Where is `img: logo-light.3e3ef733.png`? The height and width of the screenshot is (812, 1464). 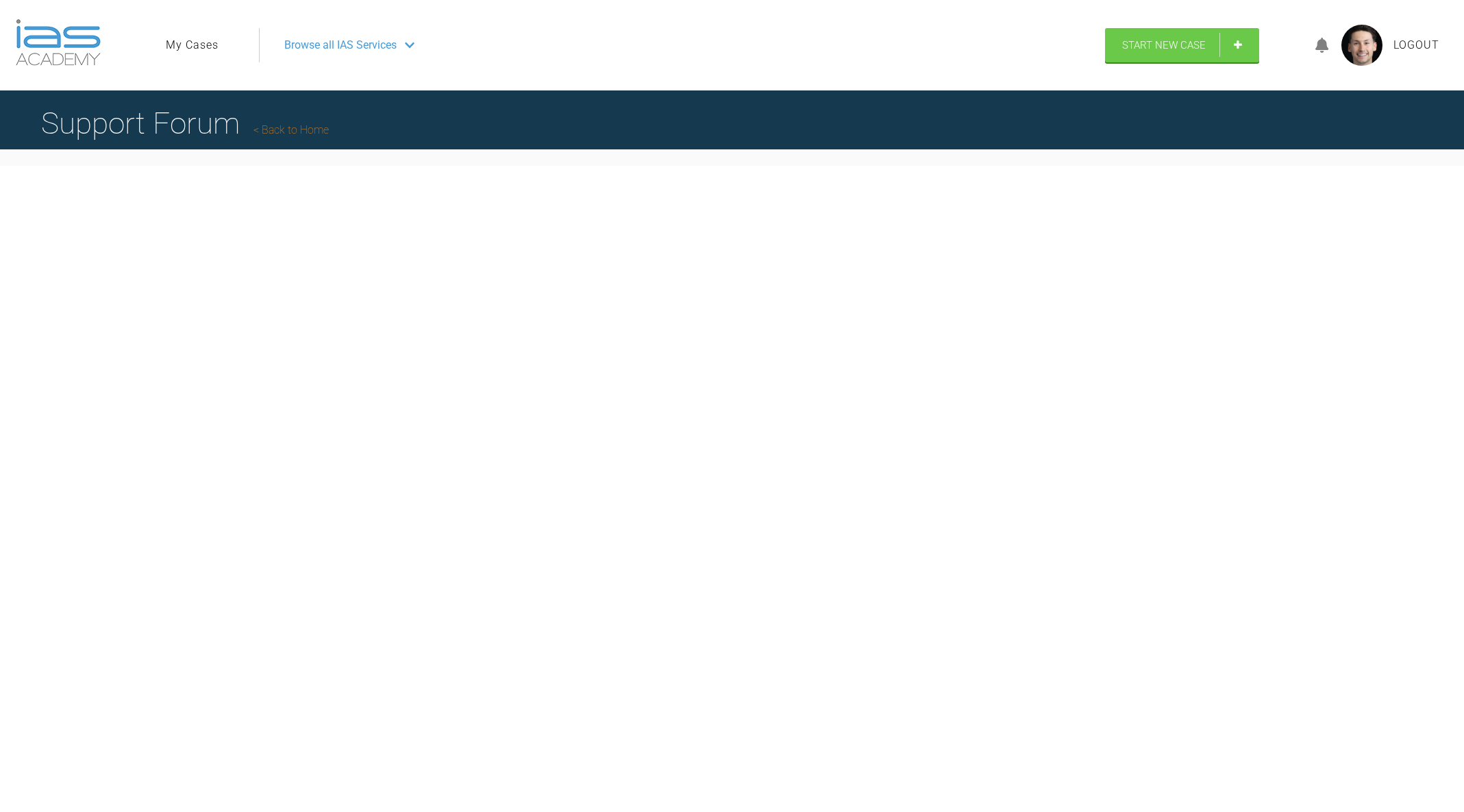 img: logo-light.3e3ef733.png is located at coordinates (58, 43).